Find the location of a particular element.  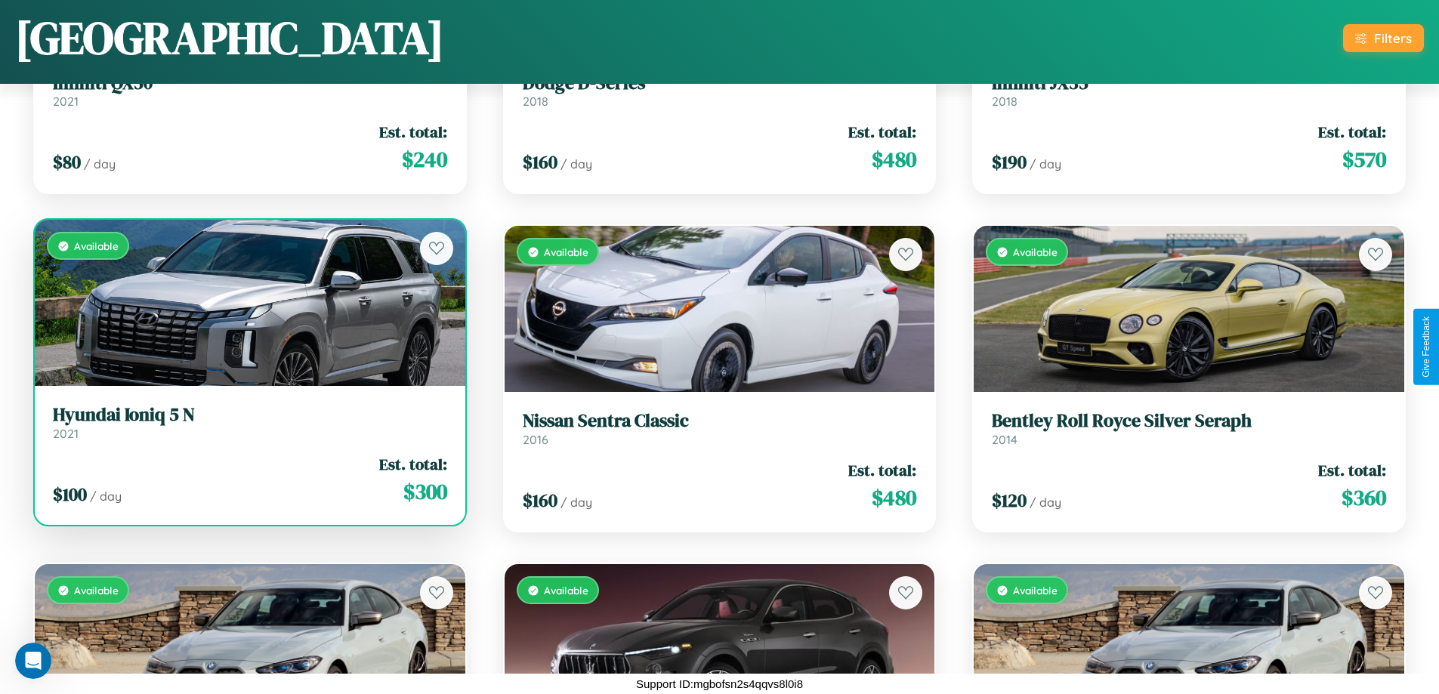

span: 2014 is located at coordinates (1005, 440).